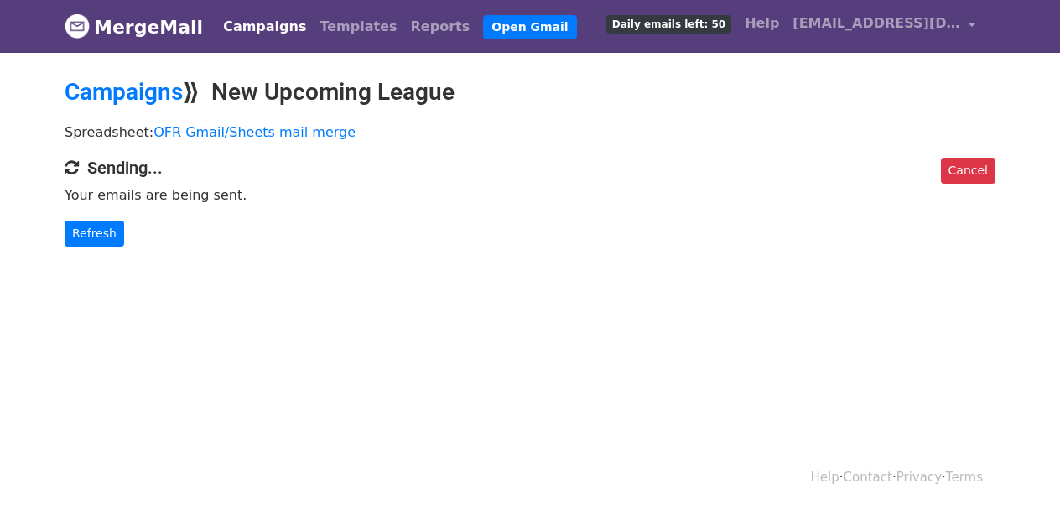 The image size is (1060, 510). What do you see at coordinates (919, 477) in the screenshot?
I see `a: Privacy` at bounding box center [919, 477].